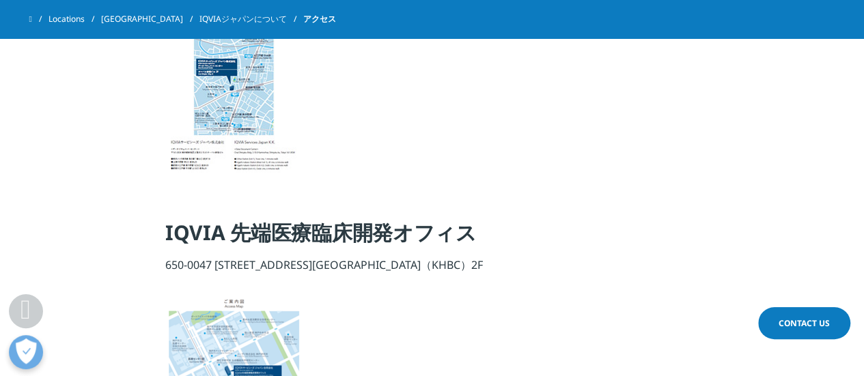  What do you see at coordinates (74, 19) in the screenshot?
I see `a: Locations` at bounding box center [74, 19].